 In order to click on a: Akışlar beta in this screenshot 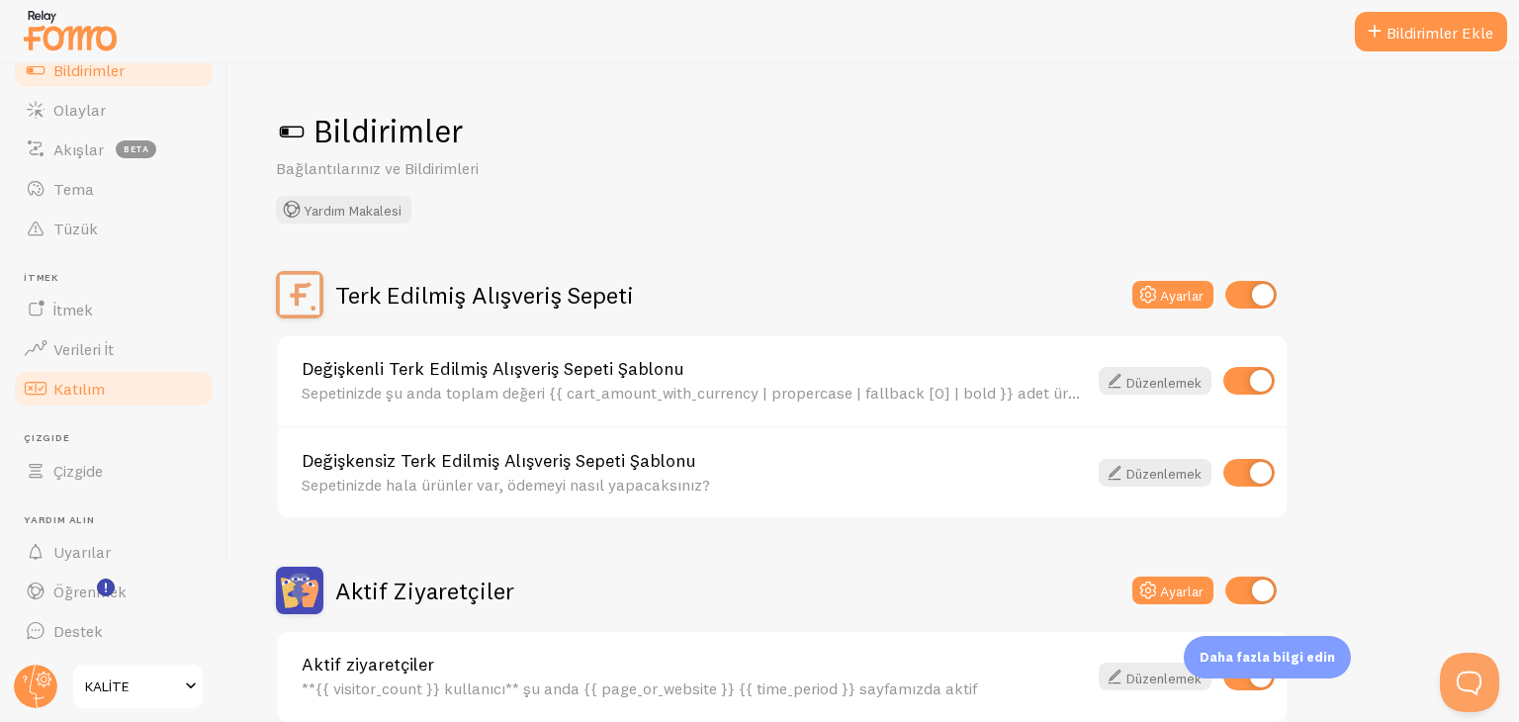, I will do `click(114, 149)`.